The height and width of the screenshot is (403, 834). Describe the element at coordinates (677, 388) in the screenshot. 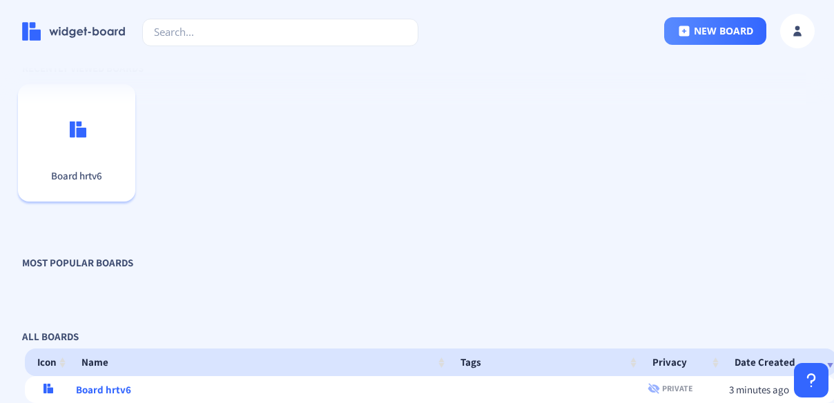

I see `span: Private` at that location.